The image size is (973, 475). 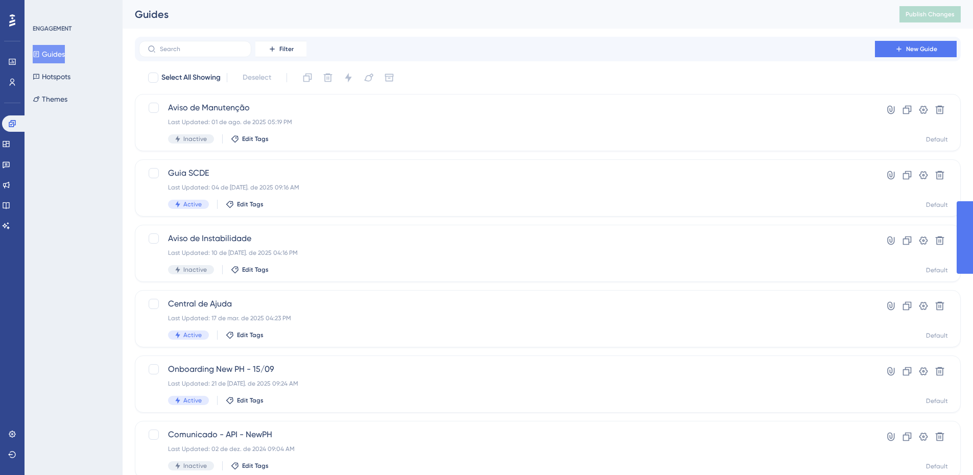 What do you see at coordinates (201, 49) in the screenshot?
I see `input: Search` at bounding box center [201, 49].